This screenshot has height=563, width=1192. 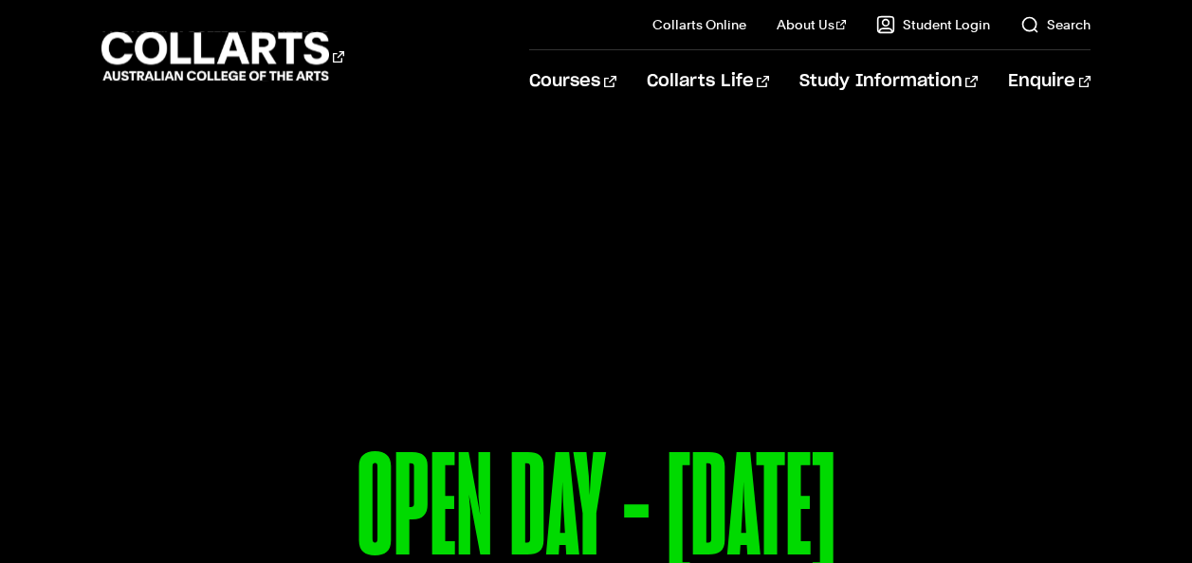 I want to click on div: Go to homepage, so click(x=223, y=56).